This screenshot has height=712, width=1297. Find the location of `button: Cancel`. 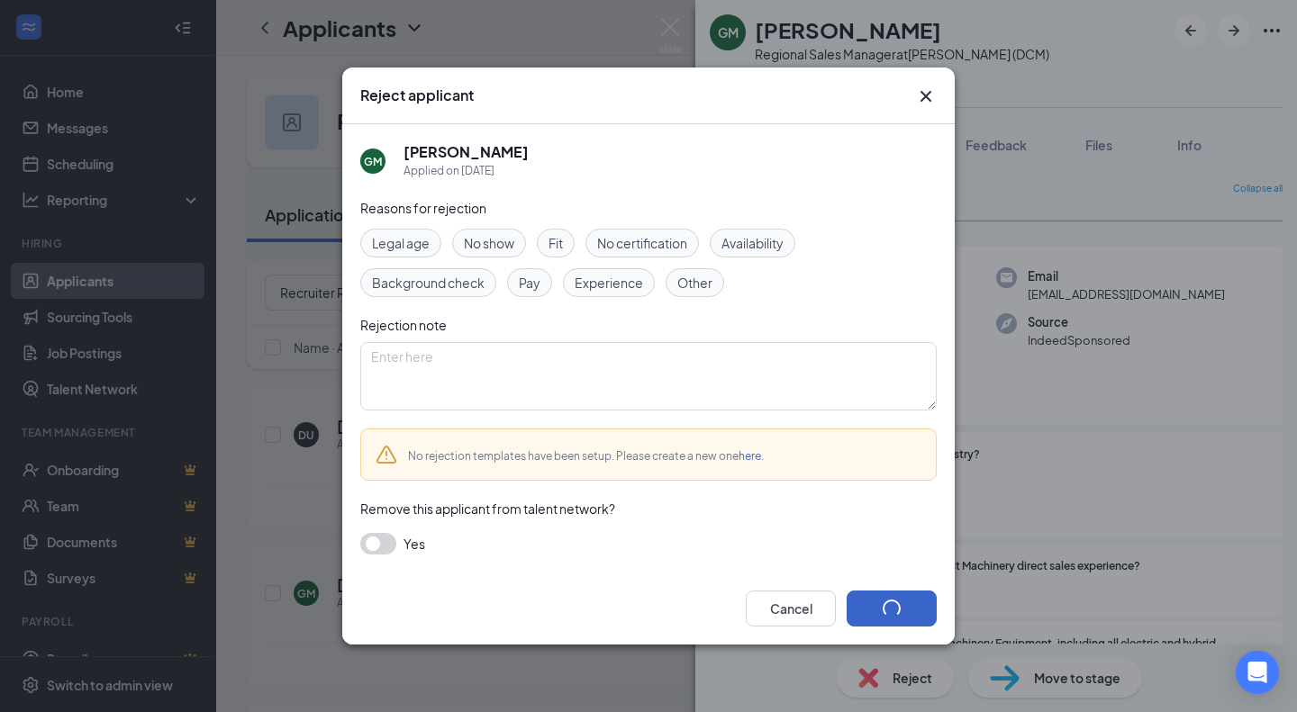

button: Cancel is located at coordinates (791, 609).